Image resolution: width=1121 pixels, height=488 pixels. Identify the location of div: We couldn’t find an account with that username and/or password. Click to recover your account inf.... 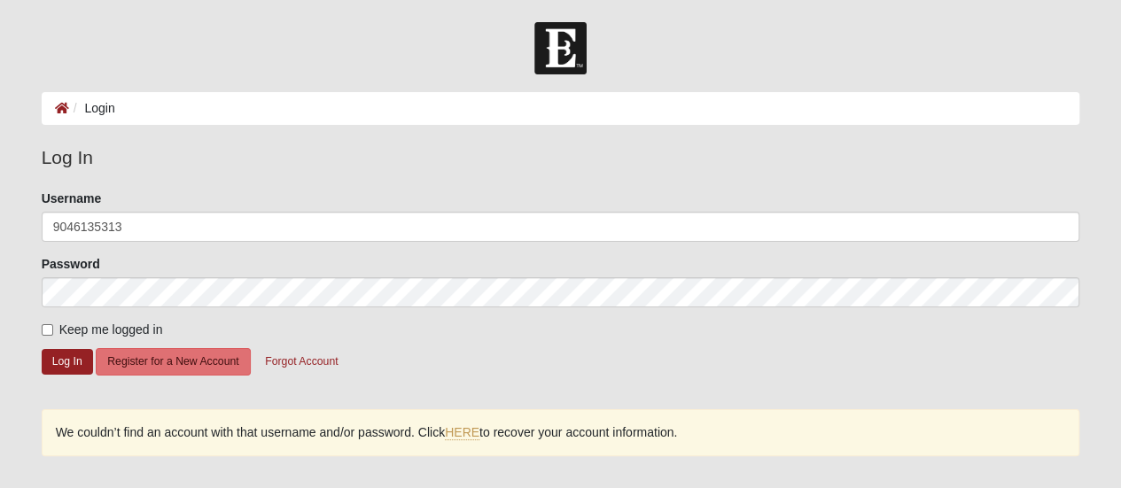
(561, 433).